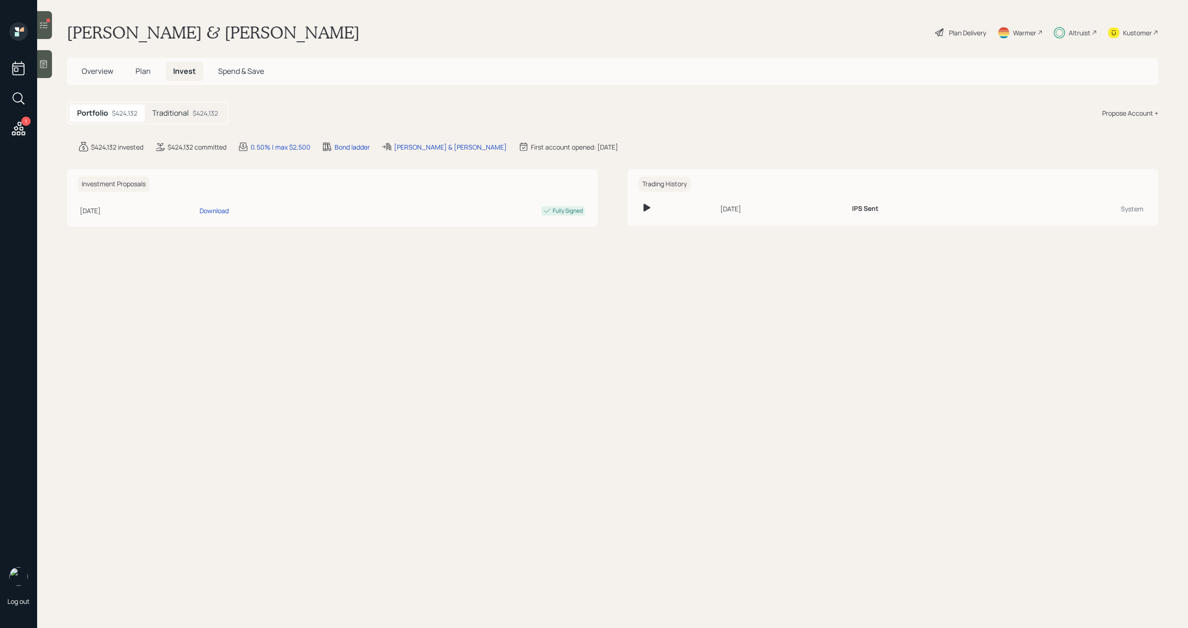  Describe the element at coordinates (117, 147) in the screenshot. I see `div: $424,132 invested` at that location.